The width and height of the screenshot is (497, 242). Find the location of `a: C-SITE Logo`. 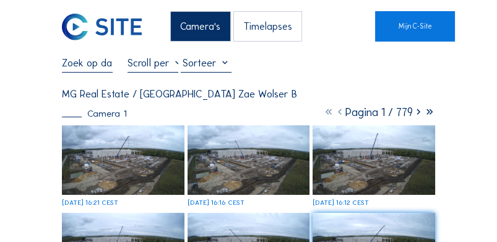

a: C-SITE Logo is located at coordinates (79, 26).